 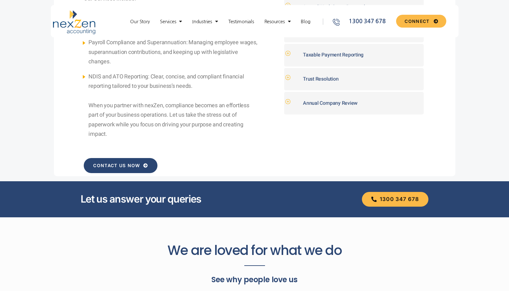 What do you see at coordinates (121, 166) in the screenshot?
I see `a: CONTACT US NOW` at bounding box center [121, 166].